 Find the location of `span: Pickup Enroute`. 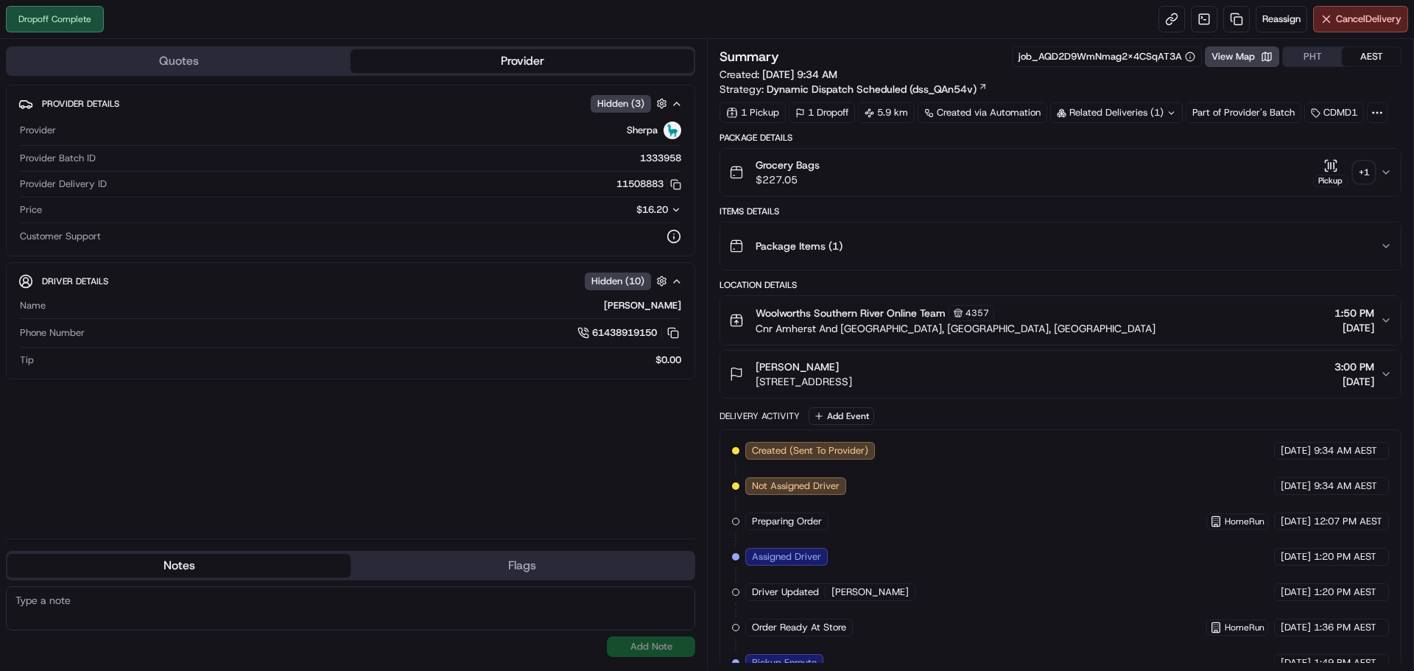

span: Pickup Enroute is located at coordinates (784, 663).